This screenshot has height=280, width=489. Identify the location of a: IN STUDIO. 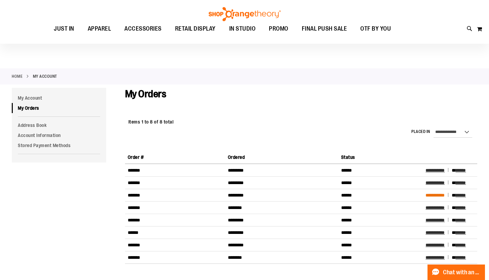
(242, 29).